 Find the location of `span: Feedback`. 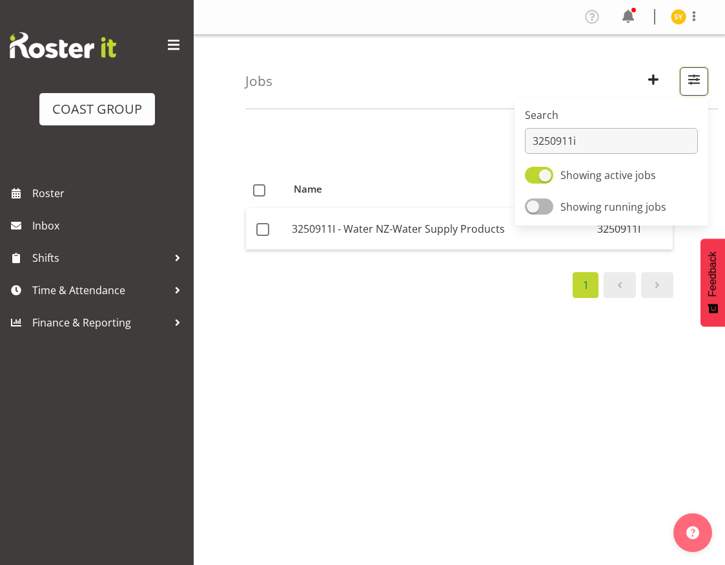

span: Feedback is located at coordinates (713, 274).